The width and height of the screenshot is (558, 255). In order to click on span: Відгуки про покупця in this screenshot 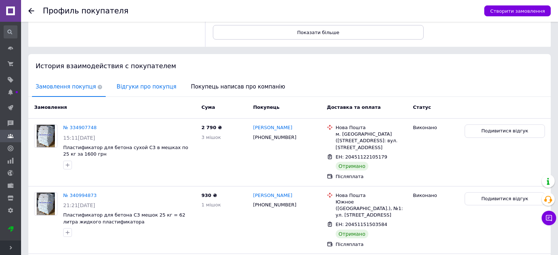, I will do `click(146, 87)`.